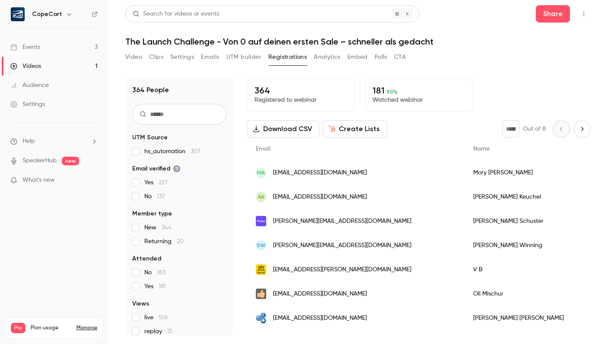 The image size is (608, 344). Describe the element at coordinates (163, 182) in the screenshot. I see `span: 227` at that location.